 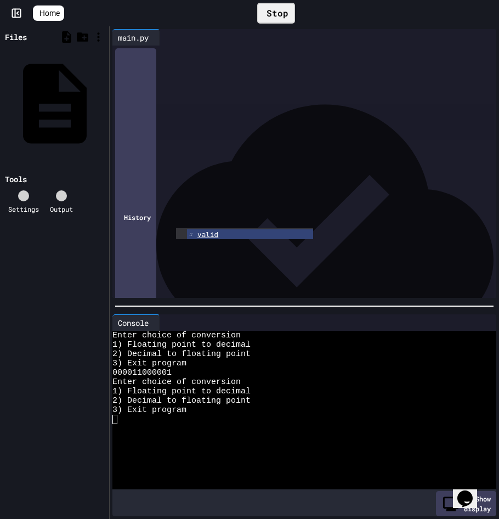 What do you see at coordinates (466, 503) in the screenshot?
I see `div: Show display` at bounding box center [466, 503].